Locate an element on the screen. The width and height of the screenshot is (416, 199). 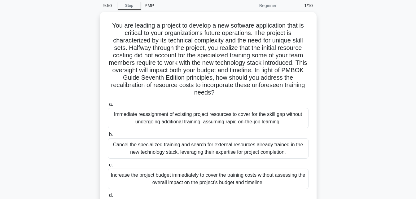
span: a. is located at coordinates (111, 104).